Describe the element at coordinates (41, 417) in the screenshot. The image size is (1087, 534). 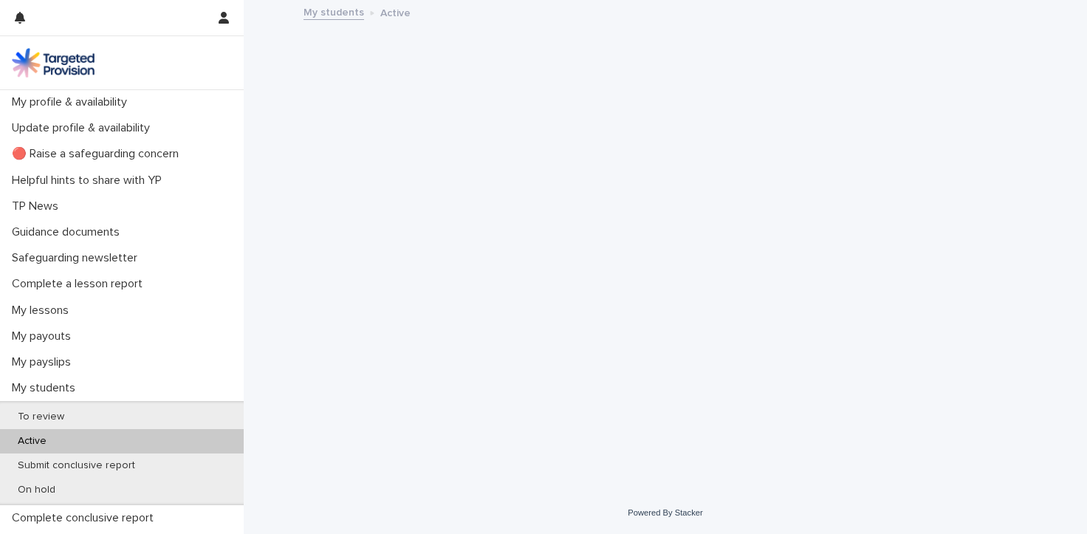
I see `p: To review` at that location.